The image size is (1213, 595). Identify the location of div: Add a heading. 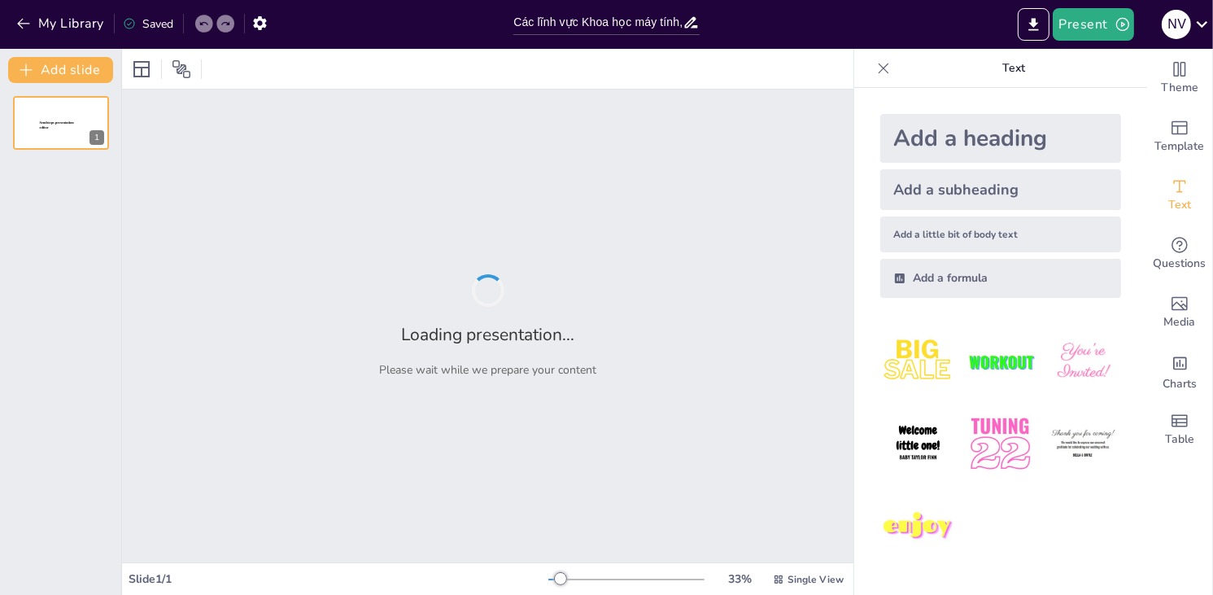
(1001, 138).